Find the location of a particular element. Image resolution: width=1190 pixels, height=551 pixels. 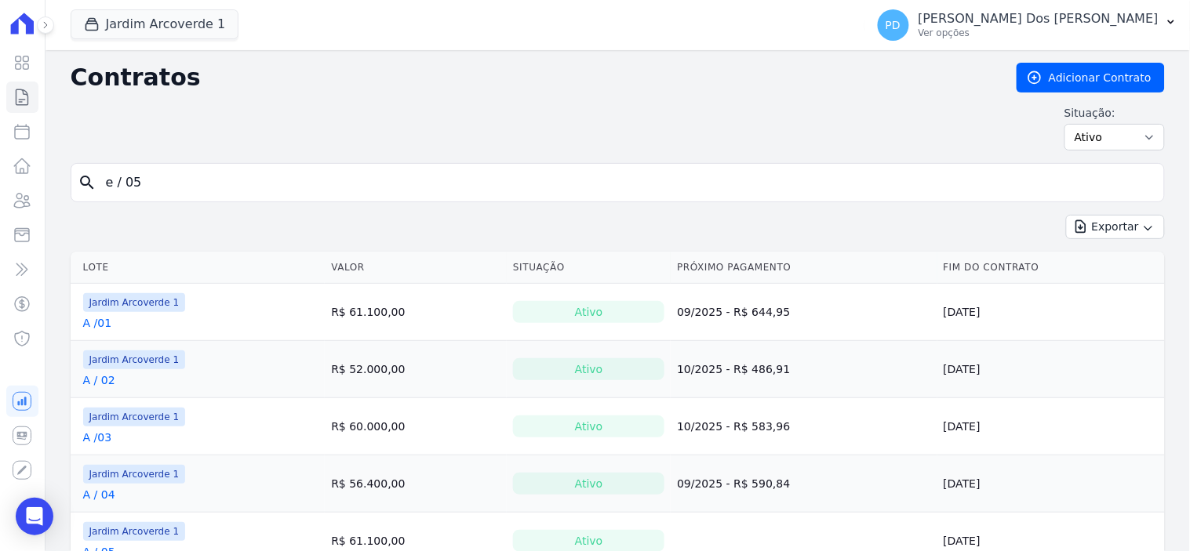

th: Fim do Contrato is located at coordinates (1051, 267).